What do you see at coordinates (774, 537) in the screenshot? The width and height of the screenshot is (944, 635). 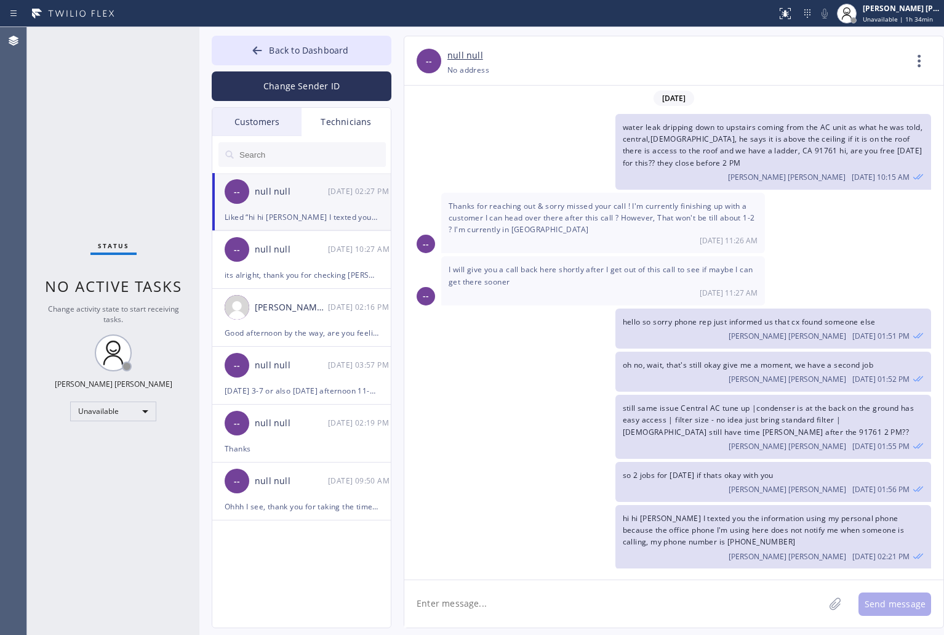 I see `div: 09/19/2025 9:21 AM` at bounding box center [774, 537].